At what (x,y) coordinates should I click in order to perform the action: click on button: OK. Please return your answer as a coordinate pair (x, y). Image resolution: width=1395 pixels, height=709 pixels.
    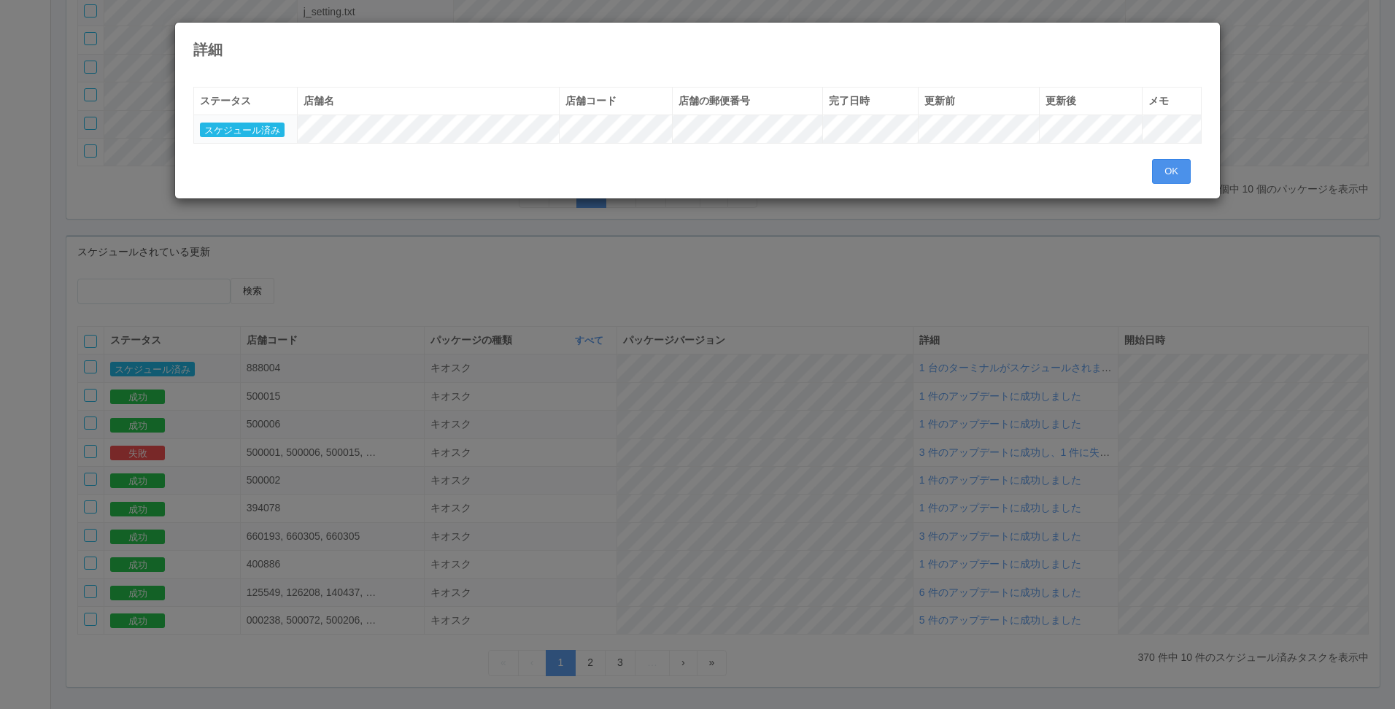
    Looking at the image, I should click on (1171, 171).